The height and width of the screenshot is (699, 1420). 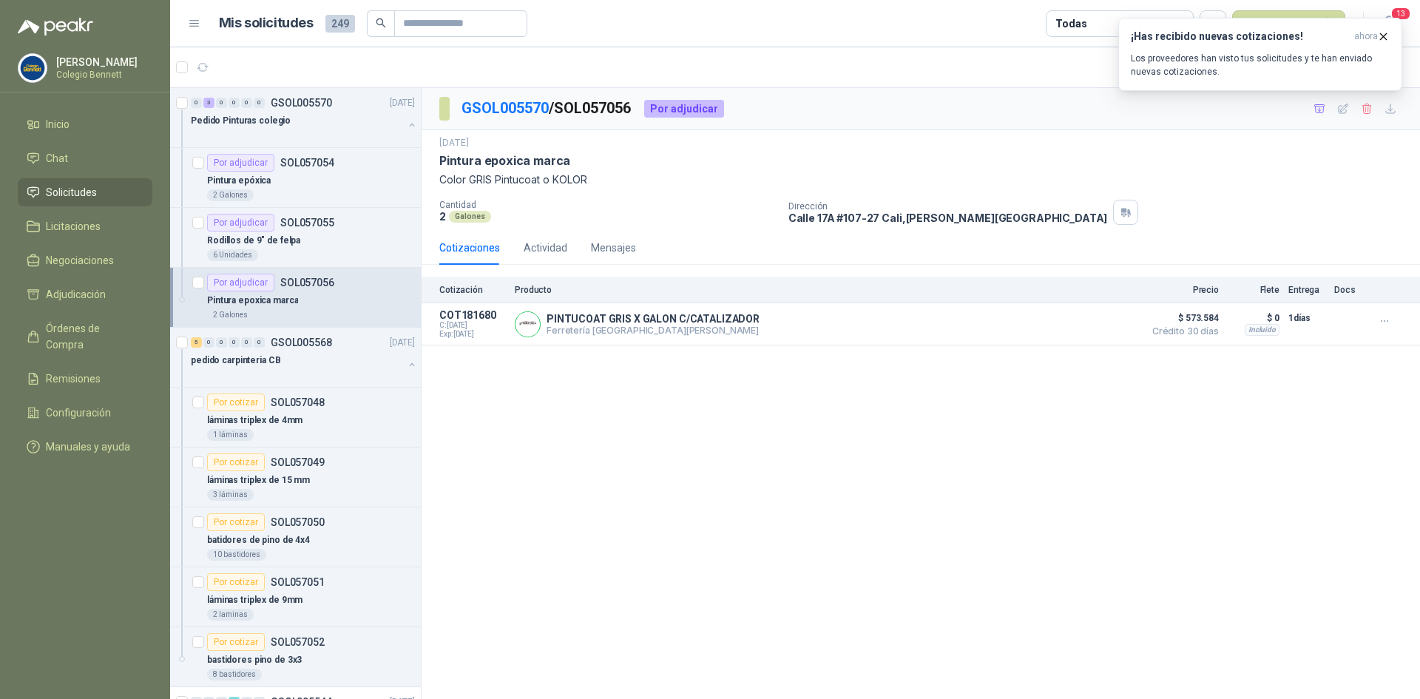 What do you see at coordinates (92, 336) in the screenshot?
I see `span: Órdenes de Compra` at bounding box center [92, 336].